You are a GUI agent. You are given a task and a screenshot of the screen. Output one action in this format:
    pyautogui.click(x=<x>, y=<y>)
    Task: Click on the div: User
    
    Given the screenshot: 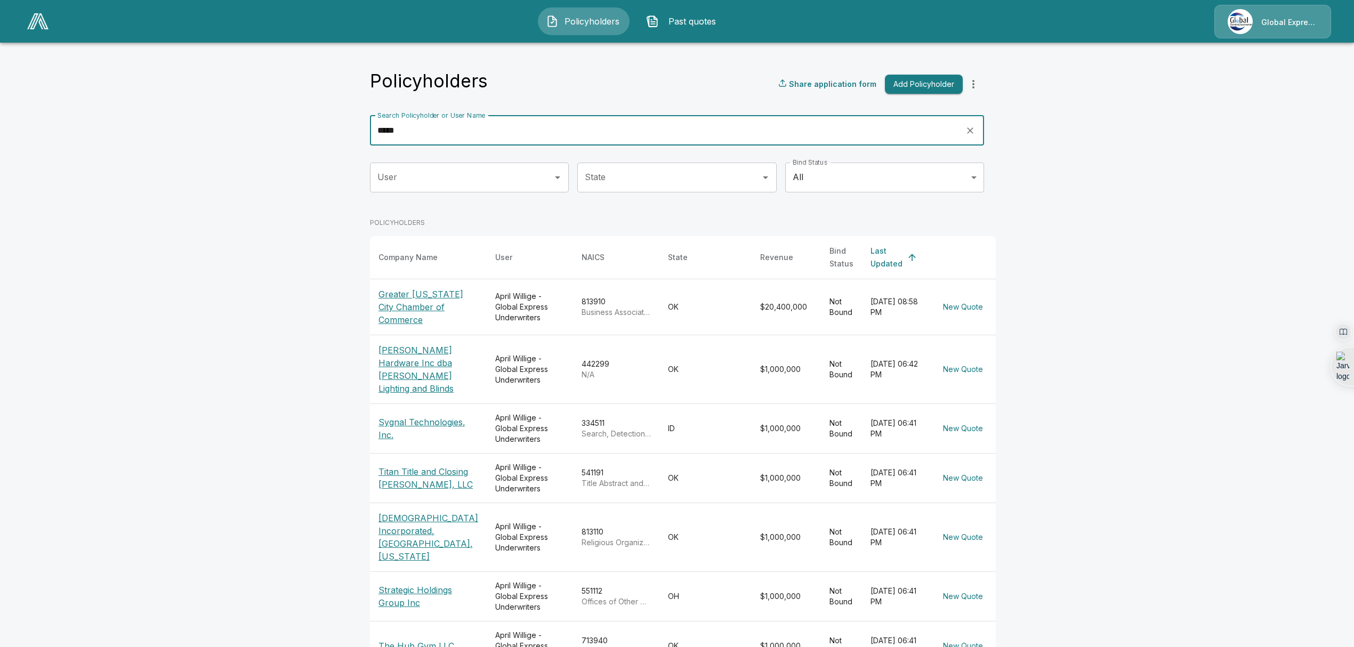 What is the action you would take?
    pyautogui.click(x=504, y=257)
    